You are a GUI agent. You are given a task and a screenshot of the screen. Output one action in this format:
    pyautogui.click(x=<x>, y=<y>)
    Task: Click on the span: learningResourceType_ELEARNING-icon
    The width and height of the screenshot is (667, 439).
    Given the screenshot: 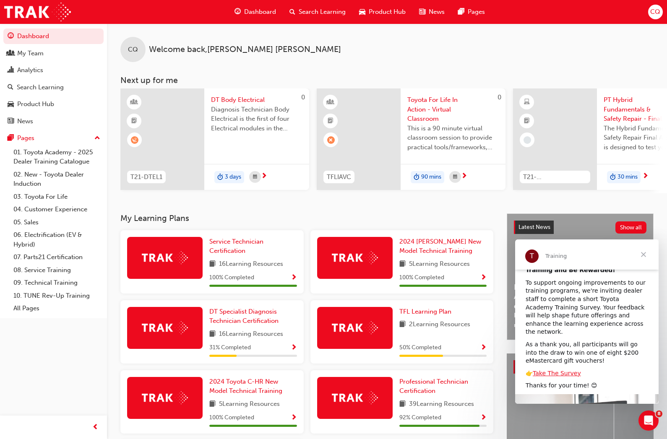 What is the action you would take?
    pyautogui.click(x=527, y=102)
    